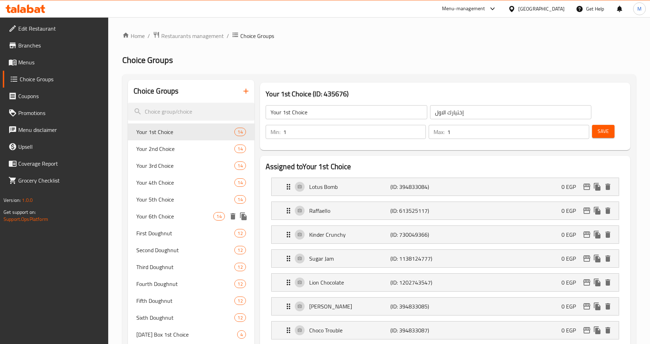 The image size is (650, 344). Describe the element at coordinates (185, 199) in the screenshot. I see `span: Your 5th Choice` at that location.